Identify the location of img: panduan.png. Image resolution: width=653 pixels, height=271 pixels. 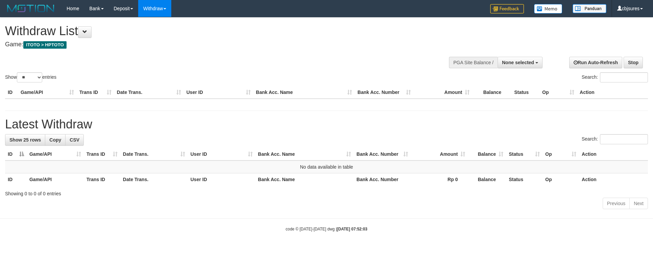
(590, 8).